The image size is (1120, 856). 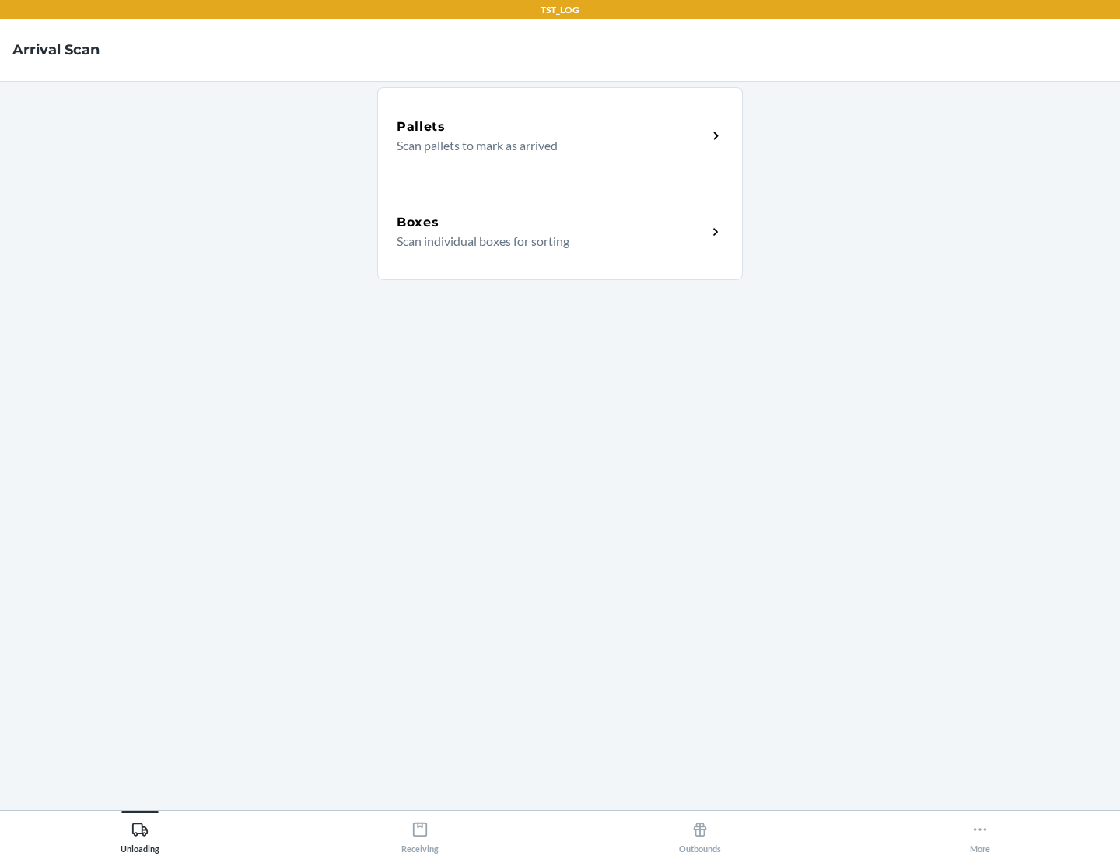 I want to click on p: TST_LOG, so click(x=560, y=10).